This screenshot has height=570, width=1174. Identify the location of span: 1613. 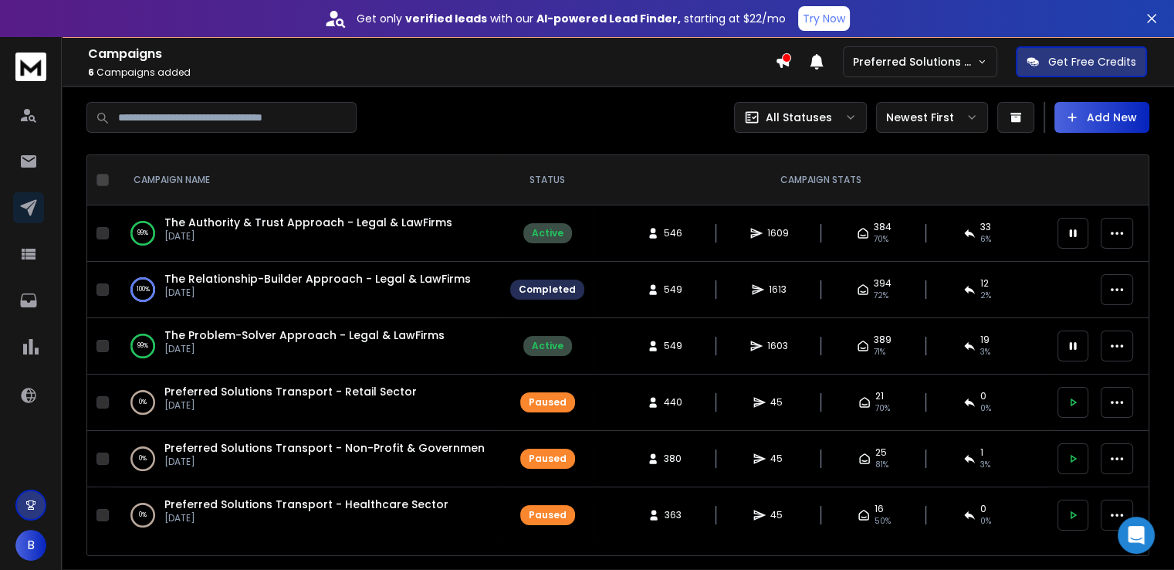
(777, 289).